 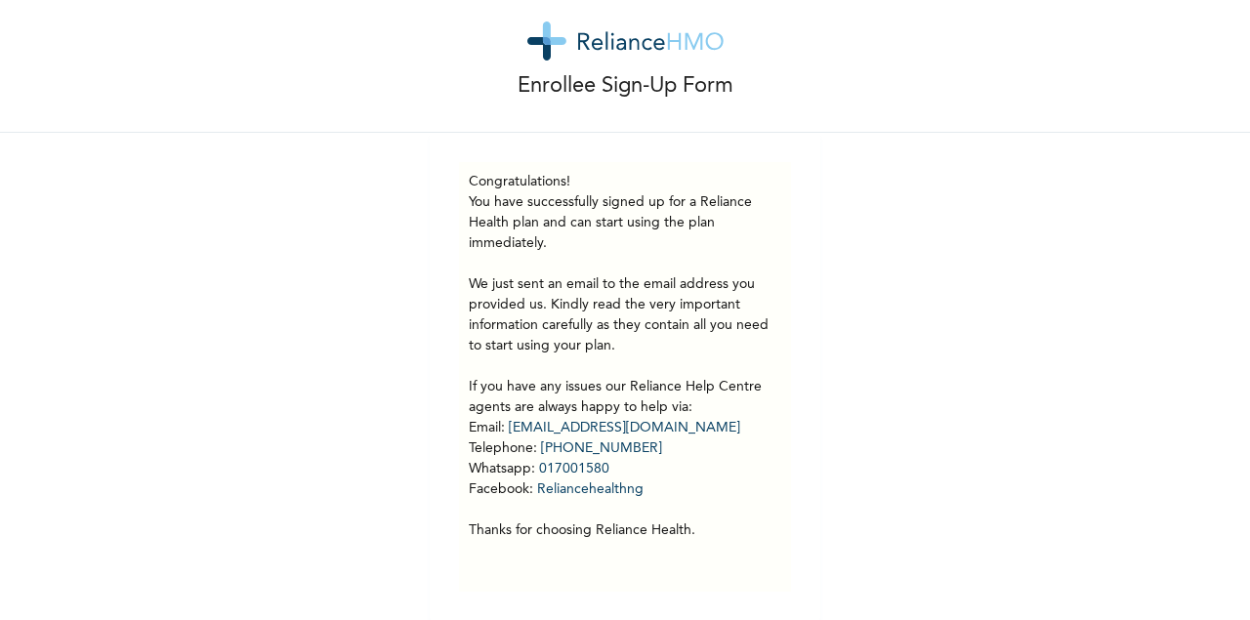 What do you see at coordinates (590, 489) in the screenshot?
I see `a: Reliancehealthng` at bounding box center [590, 489].